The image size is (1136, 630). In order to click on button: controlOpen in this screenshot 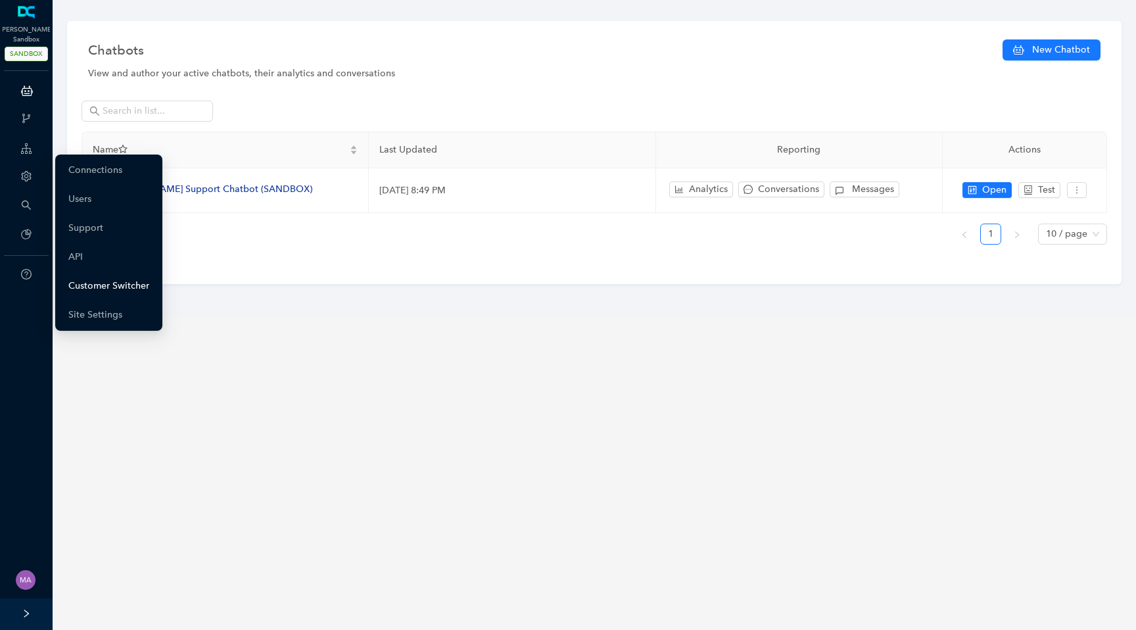, I will do `click(987, 190)`.